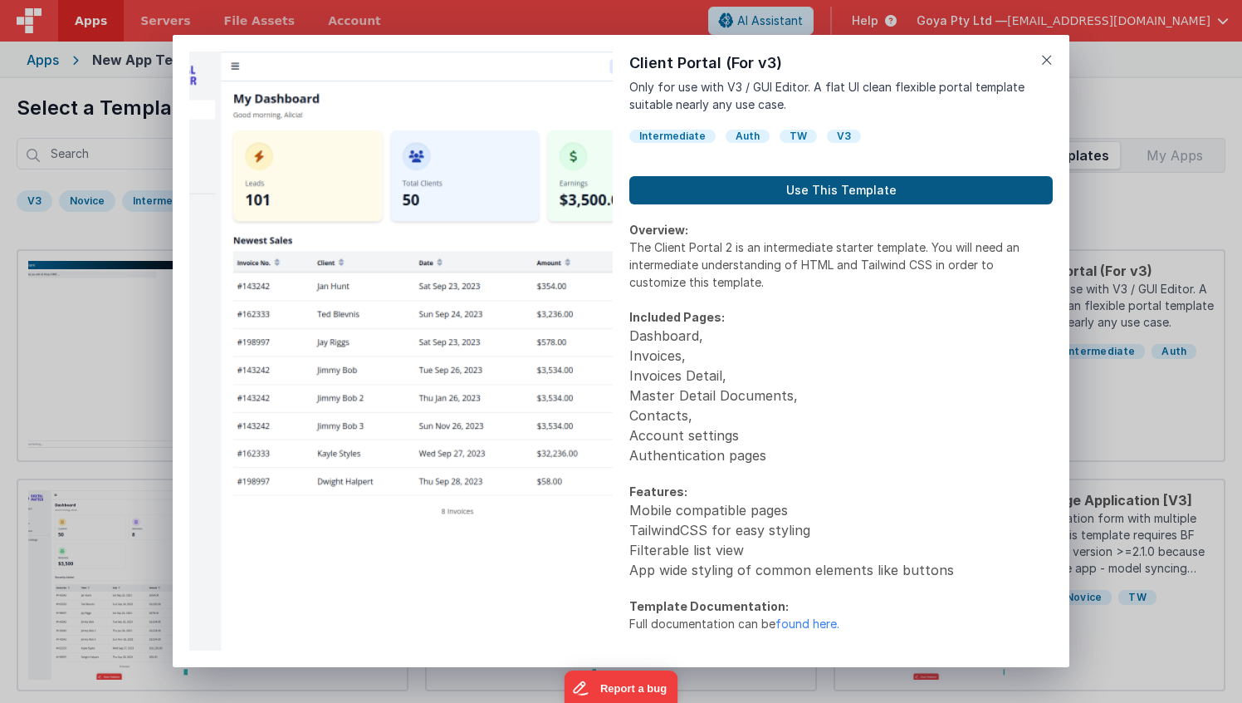  Describe the element at coordinates (841, 190) in the screenshot. I see `button: Use This Template` at that location.